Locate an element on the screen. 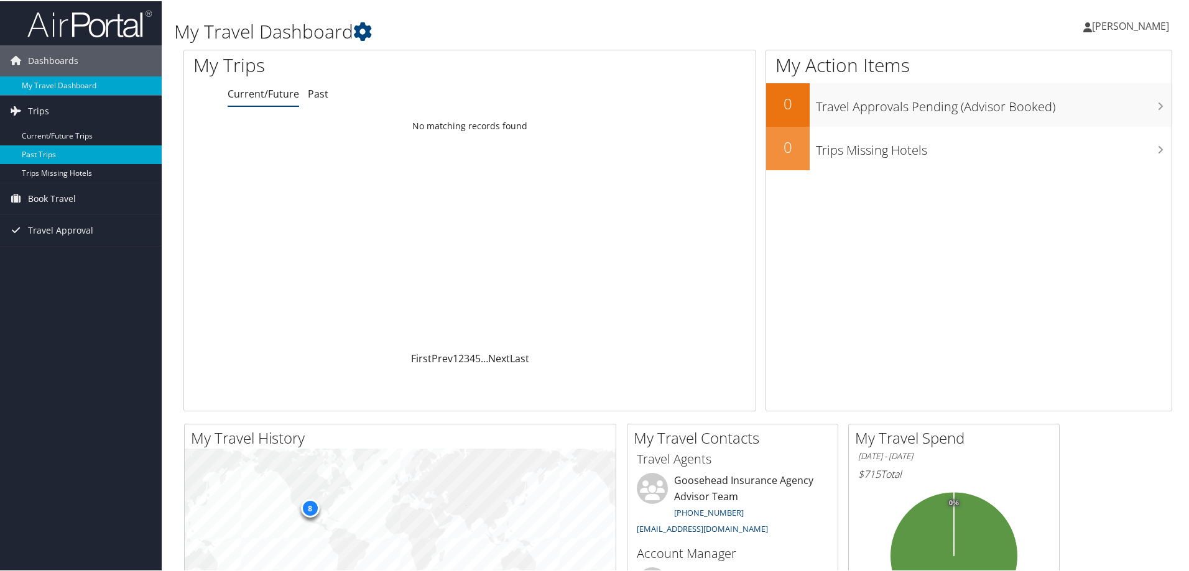  h3: Travel Approvals Pending (Advisor Booked) is located at coordinates (993, 103).